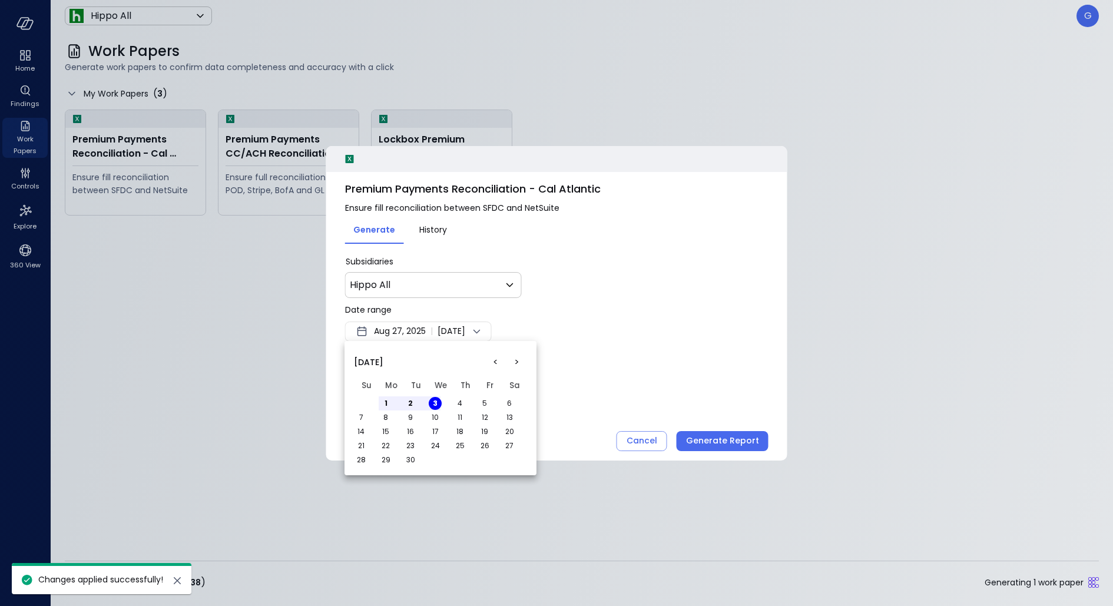 Image resolution: width=1113 pixels, height=606 pixels. What do you see at coordinates (411, 446) in the screenshot?
I see `button: Tuesday, September 23rd, 2025` at bounding box center [411, 446].